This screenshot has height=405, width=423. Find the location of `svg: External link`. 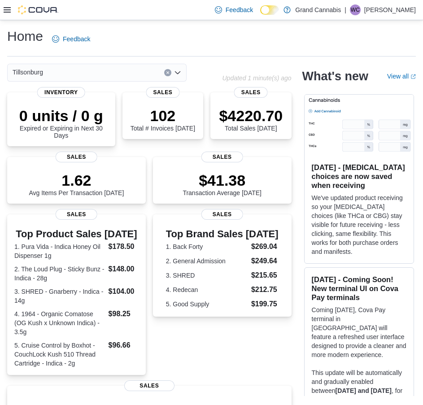

svg: External link is located at coordinates (413, 77).